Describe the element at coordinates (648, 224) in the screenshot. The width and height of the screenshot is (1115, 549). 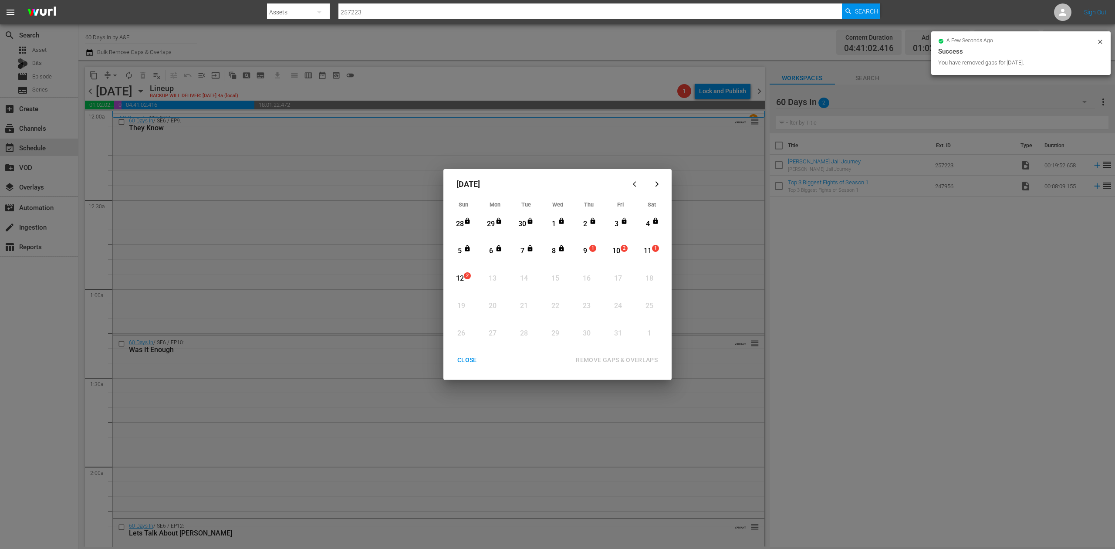
I see `div: 4` at that location.